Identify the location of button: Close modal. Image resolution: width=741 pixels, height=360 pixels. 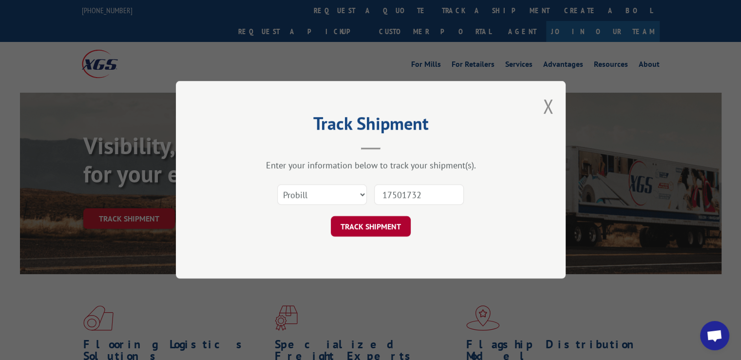
(548, 106).